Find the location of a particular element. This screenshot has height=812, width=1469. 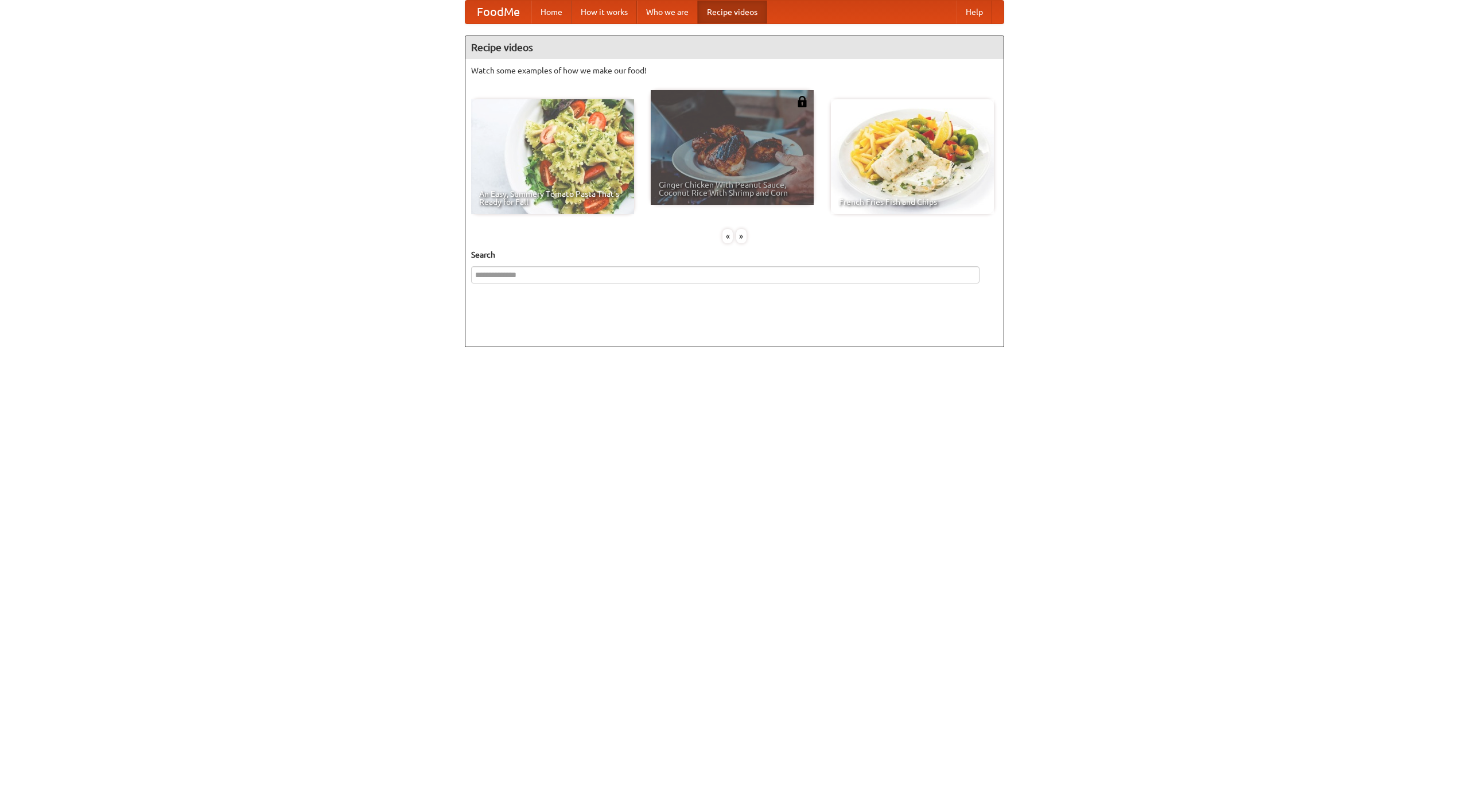

a: French Fries Fish and Chips is located at coordinates (913, 156).